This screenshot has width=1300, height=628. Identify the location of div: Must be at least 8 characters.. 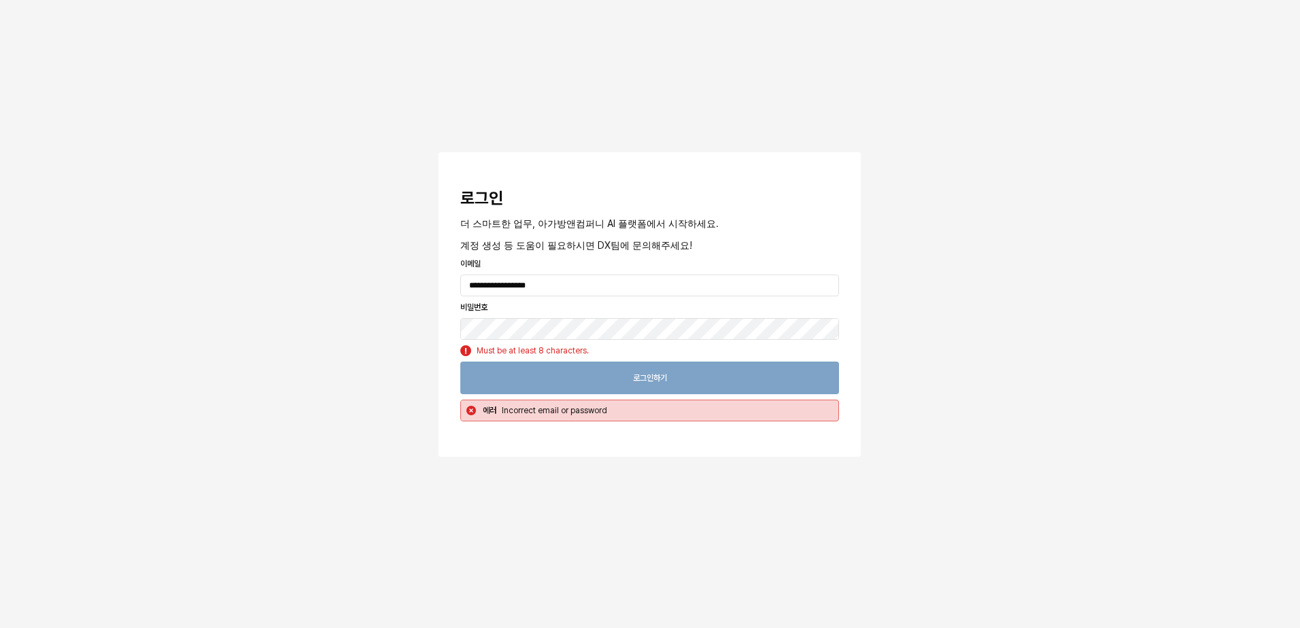
(533, 351).